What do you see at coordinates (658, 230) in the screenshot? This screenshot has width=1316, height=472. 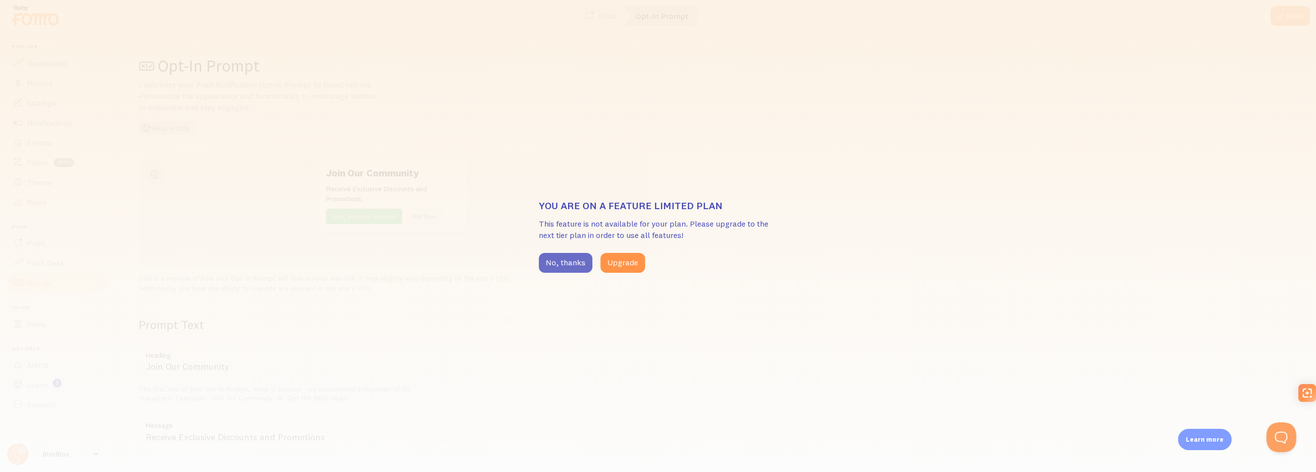 I see `p: This feature is not available for your plan. Please upgrade to the next tier plan in order to use...` at bounding box center [658, 230].